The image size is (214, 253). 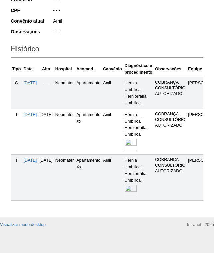 I want to click on h2: Histórico, so click(x=107, y=50).